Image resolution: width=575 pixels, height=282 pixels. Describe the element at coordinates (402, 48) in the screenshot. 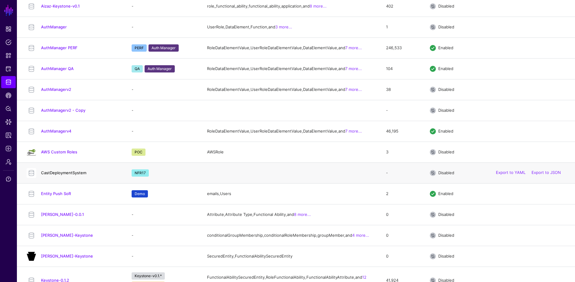

I see `td: 246,533` at that location.